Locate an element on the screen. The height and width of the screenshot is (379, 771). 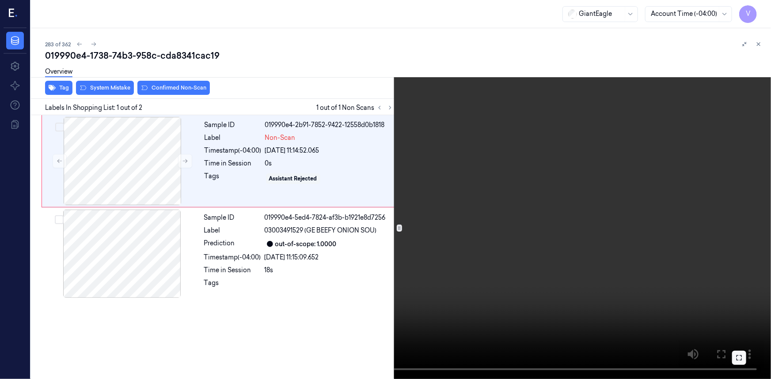
div: Prediction is located at coordinates (232, 244).